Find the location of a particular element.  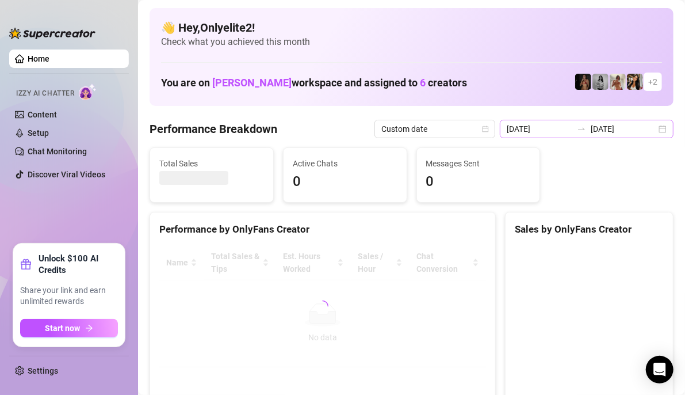

span: Share your link and earn unlimited rewards is located at coordinates (69, 296).